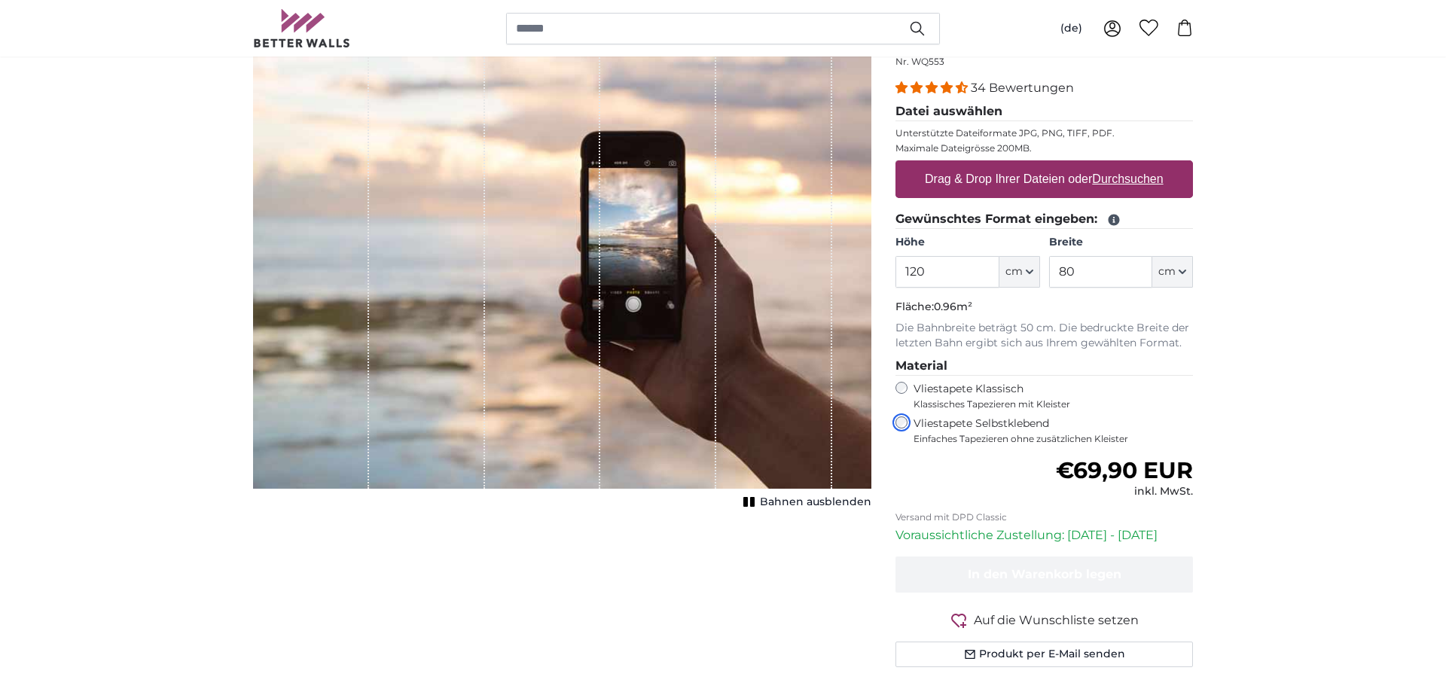  What do you see at coordinates (1044, 620) in the screenshot?
I see `button: Auf die Wunschliste setzen` at bounding box center [1044, 620].